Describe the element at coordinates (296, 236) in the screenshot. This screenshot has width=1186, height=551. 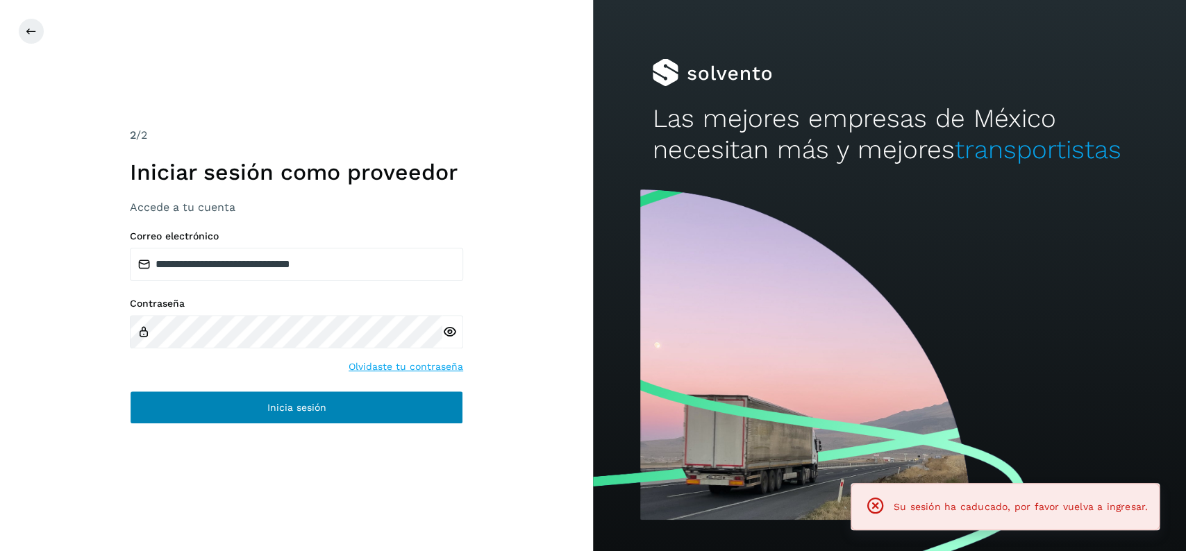
I see `label: Correo electrónico` at that location.